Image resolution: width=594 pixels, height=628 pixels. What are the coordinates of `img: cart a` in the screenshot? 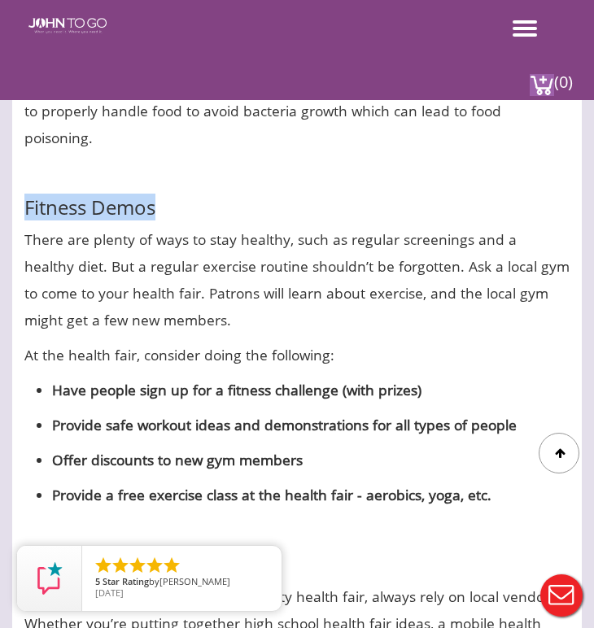 It's located at (542, 85).